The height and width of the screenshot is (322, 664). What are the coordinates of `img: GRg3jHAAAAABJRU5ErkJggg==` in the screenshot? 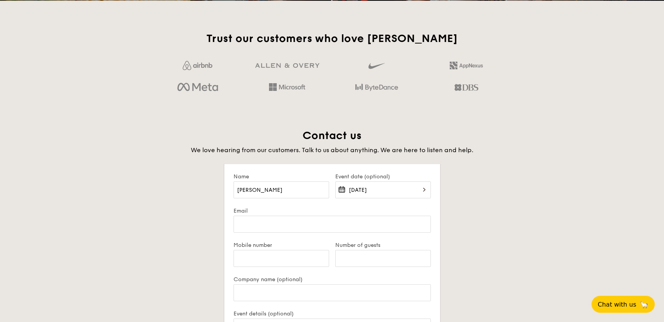 It's located at (287, 65).